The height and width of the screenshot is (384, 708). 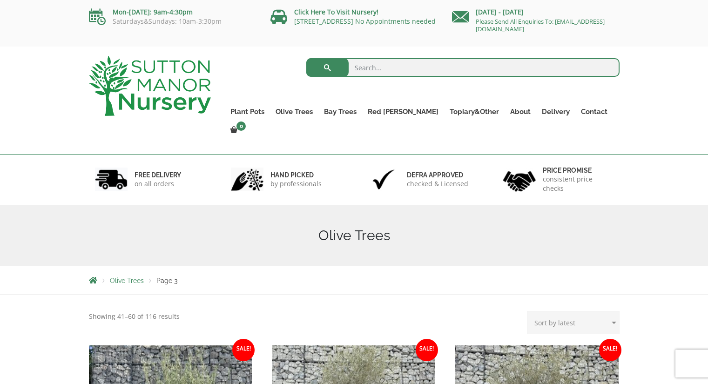 What do you see at coordinates (354, 235) in the screenshot?
I see `h1: Olive Trees` at bounding box center [354, 235].